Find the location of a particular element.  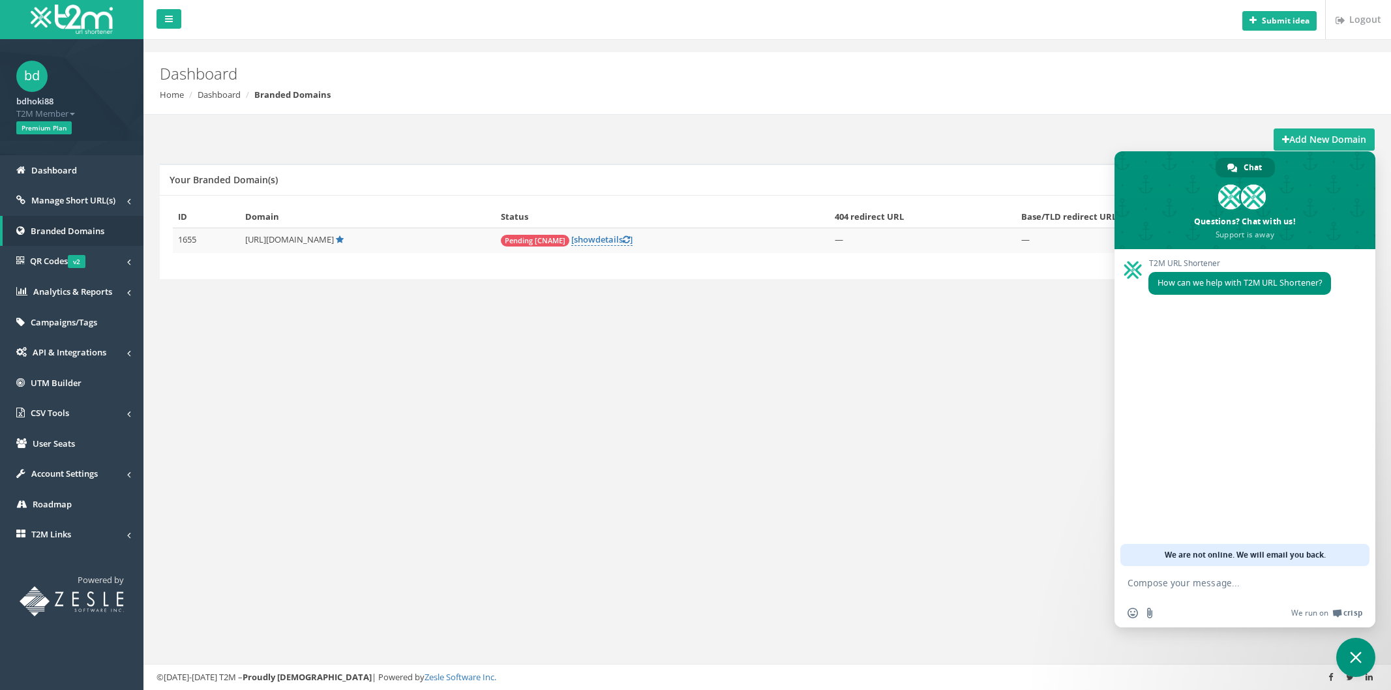

span: Branded Domains is located at coordinates (67, 231).